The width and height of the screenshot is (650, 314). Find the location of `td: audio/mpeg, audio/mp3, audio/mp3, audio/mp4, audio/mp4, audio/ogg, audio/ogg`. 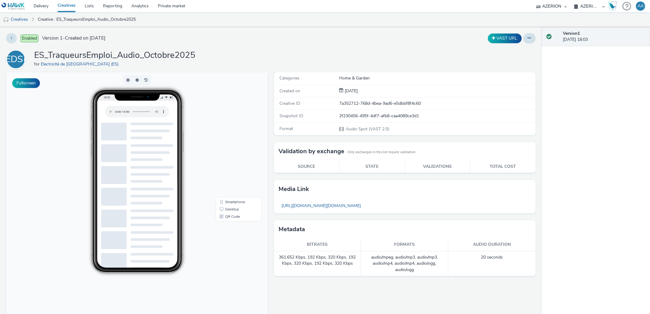

td: audio/mpeg, audio/mp3, audio/mp3, audio/mp4, audio/mp4, audio/ogg, audio/ogg is located at coordinates (405, 264).